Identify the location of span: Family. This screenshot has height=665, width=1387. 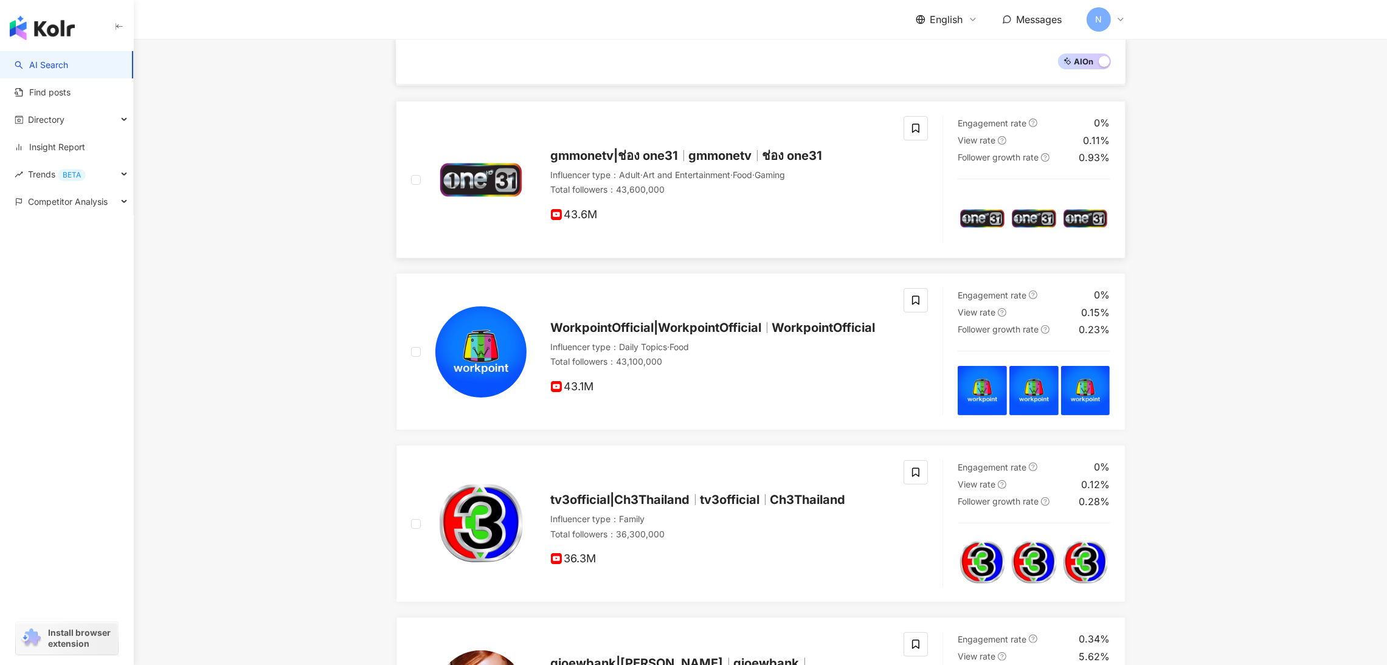
(632, 519).